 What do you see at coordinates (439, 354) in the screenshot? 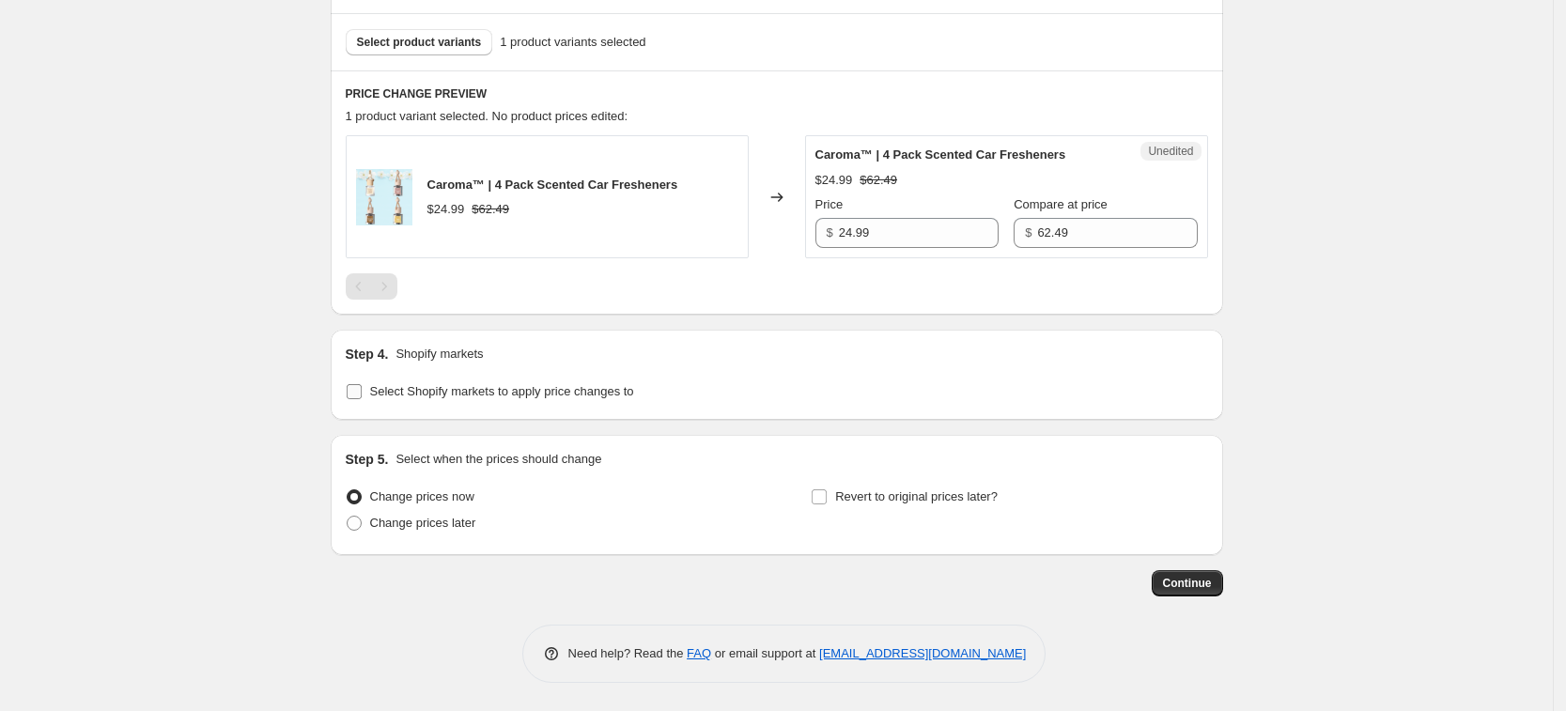
I see `p: Shopify markets` at bounding box center [439, 354].